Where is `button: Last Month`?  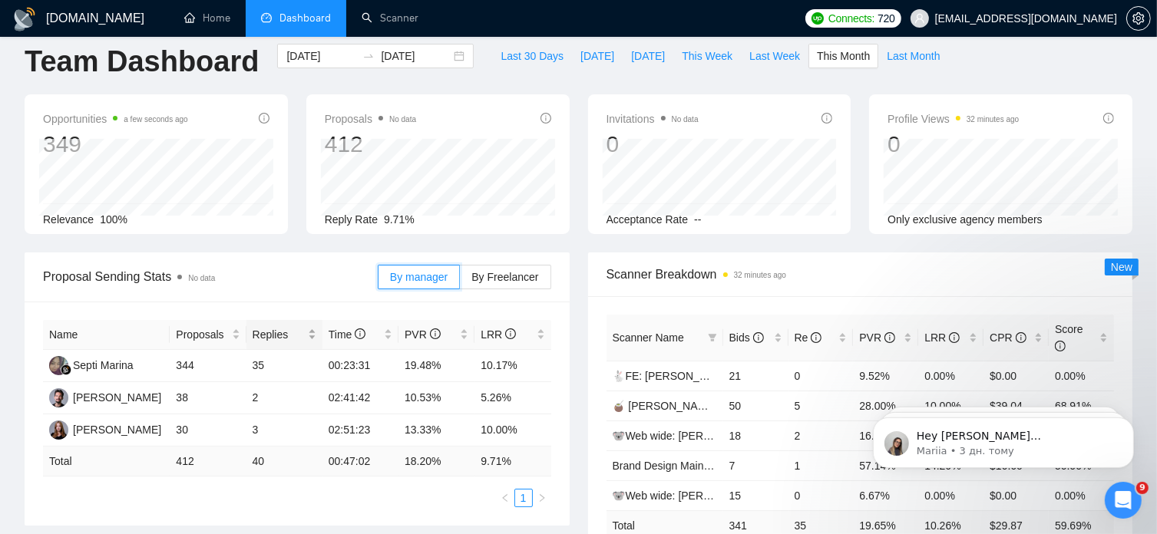 button: Last Month is located at coordinates (913, 56).